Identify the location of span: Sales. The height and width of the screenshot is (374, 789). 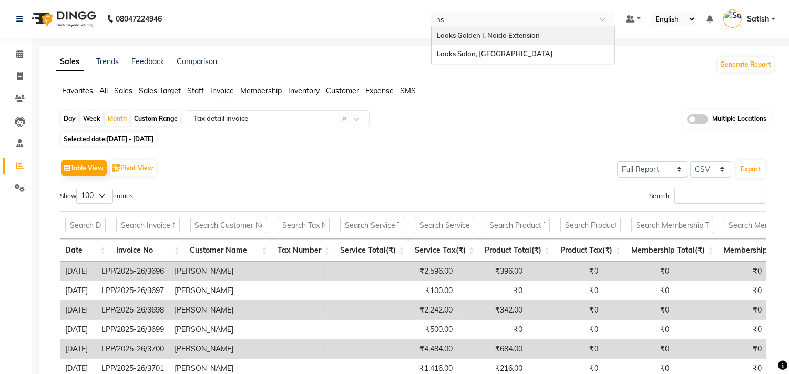
(123, 91).